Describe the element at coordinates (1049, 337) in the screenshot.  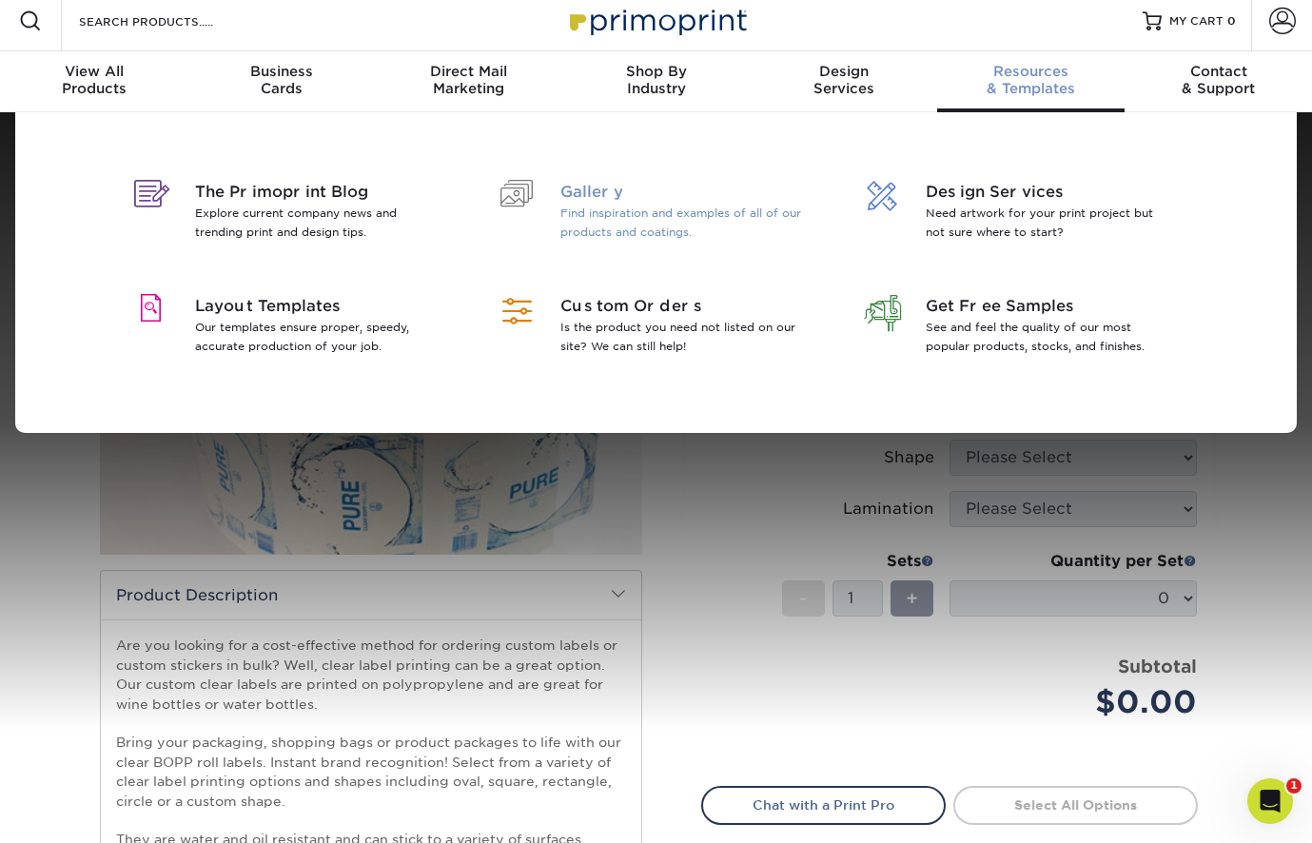
I see `p: See and feel the quality of our most popular products, stocks, and finishes.` at that location.